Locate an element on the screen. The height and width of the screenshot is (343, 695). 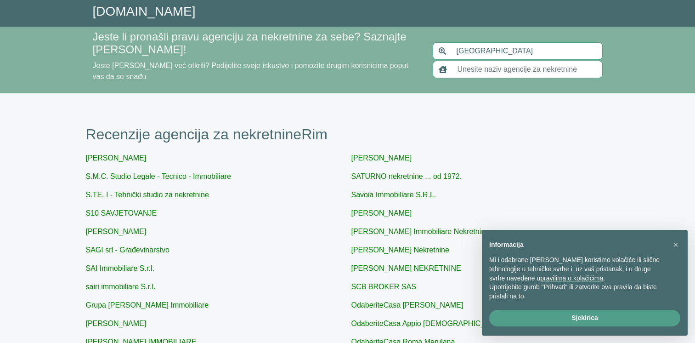
a: SAI Immobiliare S.r.l. is located at coordinates (120, 268).